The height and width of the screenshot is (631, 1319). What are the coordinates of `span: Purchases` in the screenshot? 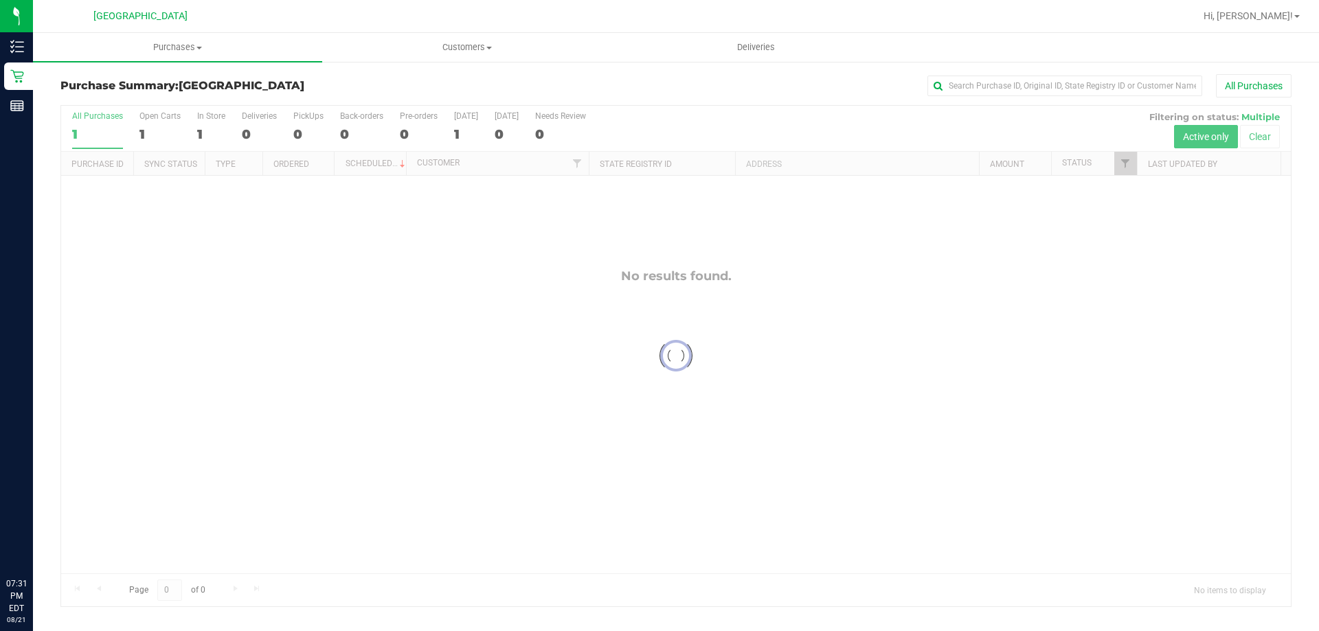 It's located at (177, 47).